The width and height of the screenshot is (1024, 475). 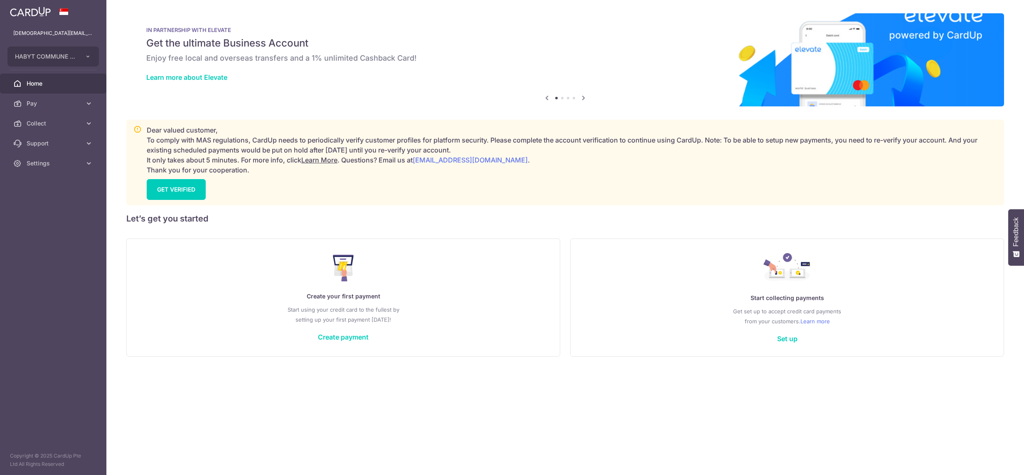 I want to click on button: HABYT COMMUNE SINGAPORE 1 PTE LTD, so click(x=53, y=57).